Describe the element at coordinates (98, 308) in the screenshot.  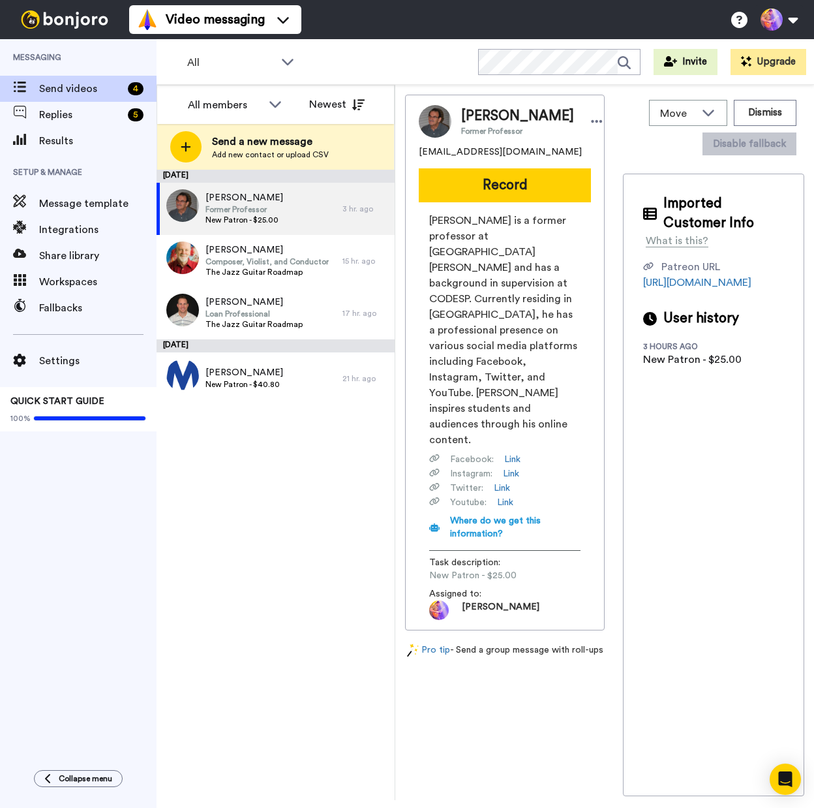
I see `span: Fallbacks` at that location.